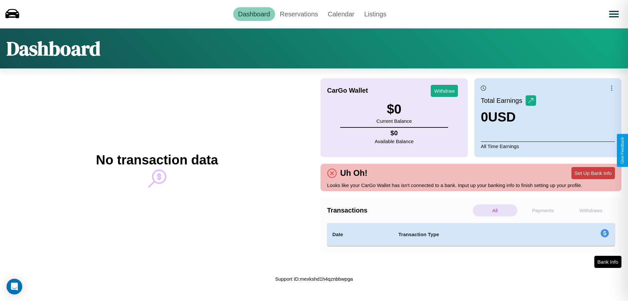  I want to click on a: Reservations, so click(299, 14).